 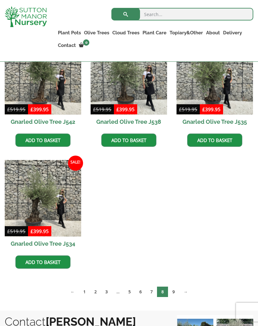 I want to click on a: Cloud Trees, so click(x=126, y=33).